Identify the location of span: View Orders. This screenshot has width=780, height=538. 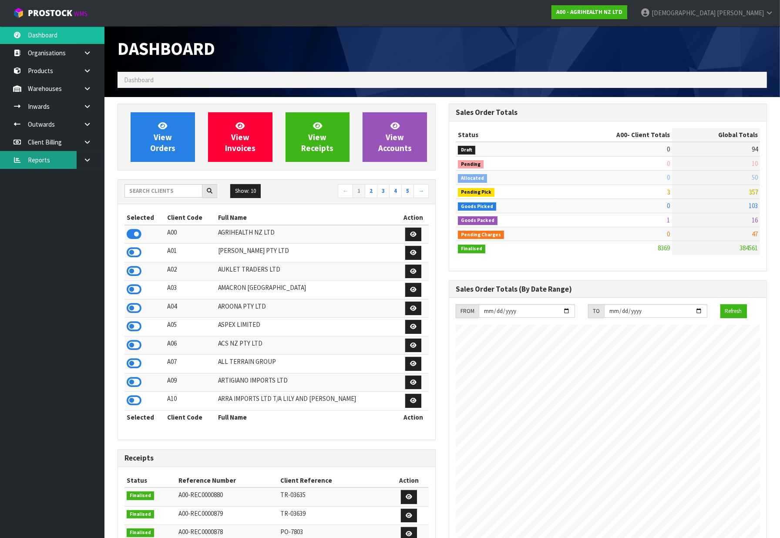
(163, 137).